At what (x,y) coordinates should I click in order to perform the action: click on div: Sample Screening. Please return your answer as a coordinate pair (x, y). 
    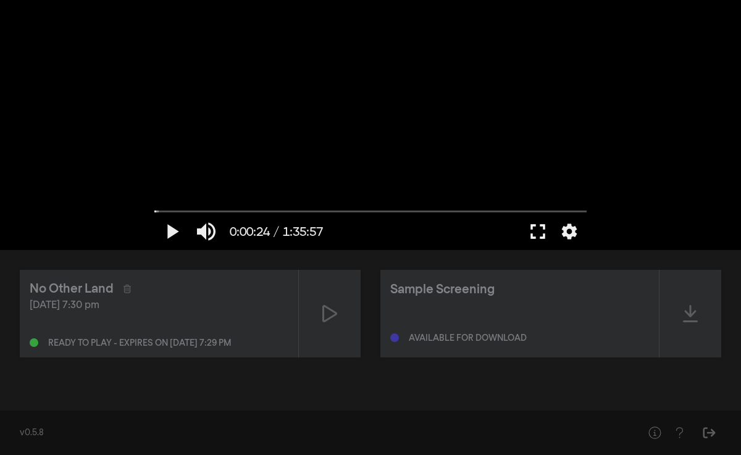
    Looking at the image, I should click on (442, 290).